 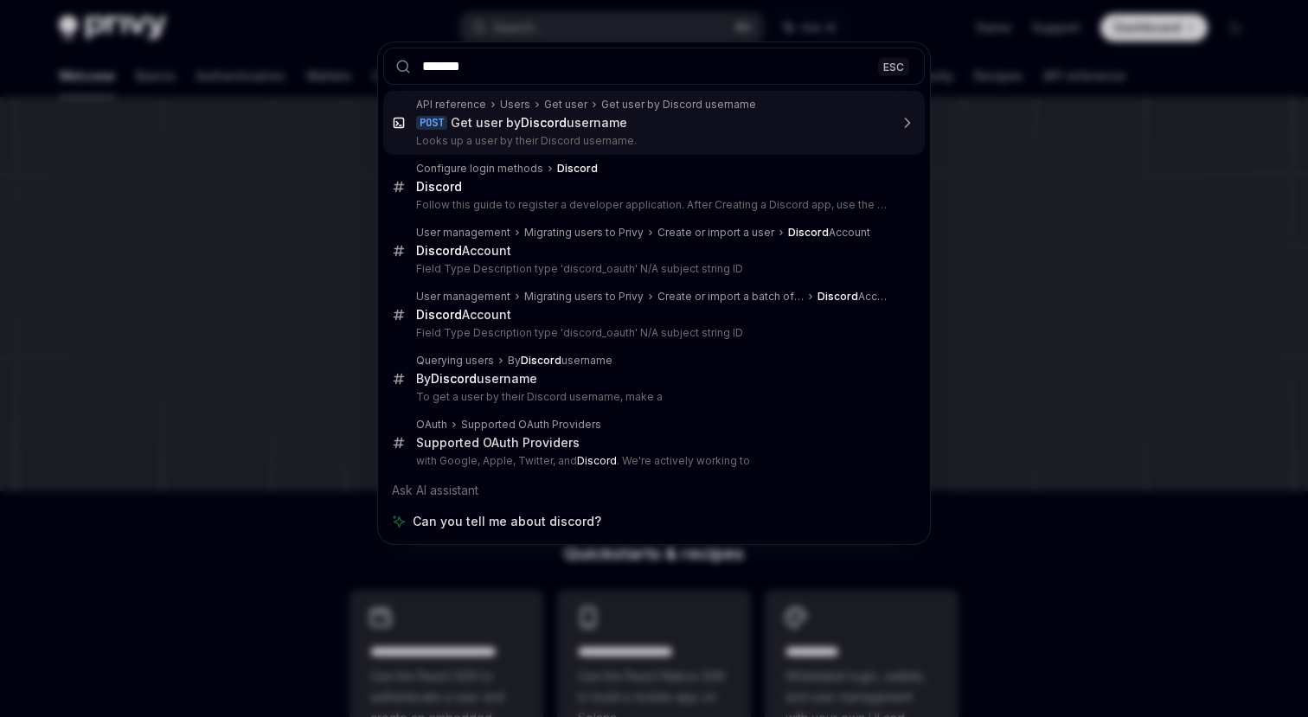 I want to click on p: To get a user by their Discord username, make a, so click(x=652, y=397).